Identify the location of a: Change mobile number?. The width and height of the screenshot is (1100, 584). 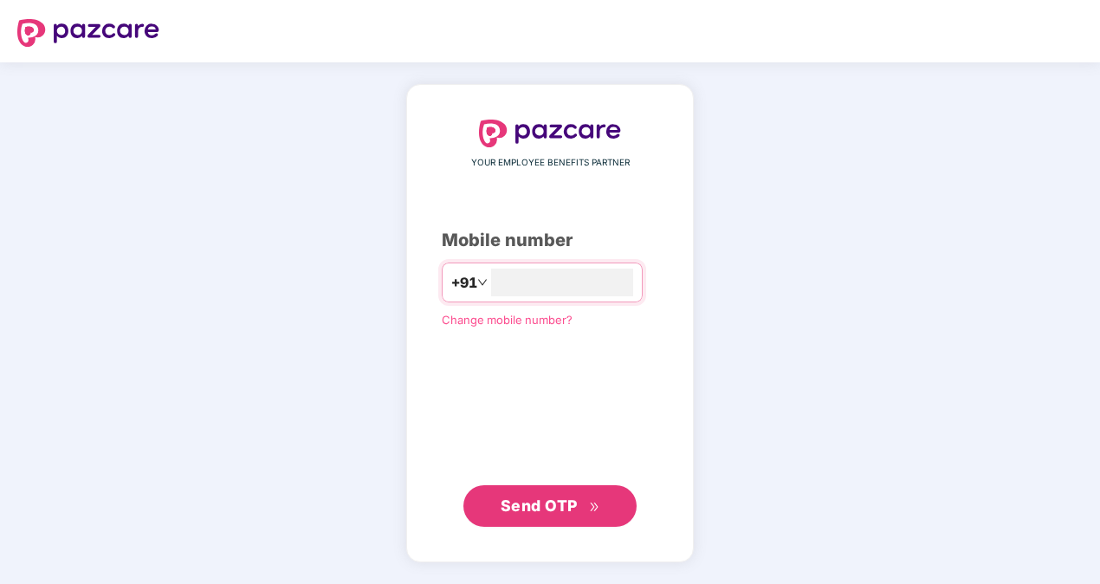
(507, 320).